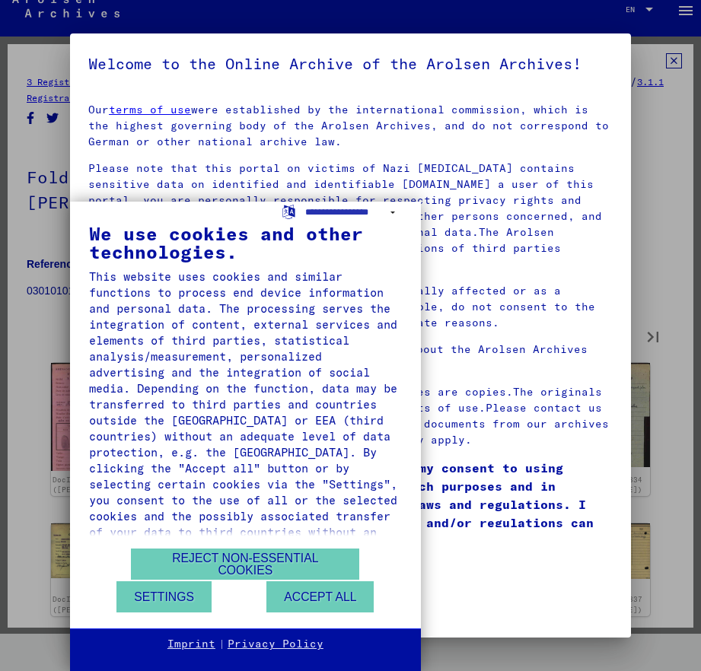  What do you see at coordinates (191, 645) in the screenshot?
I see `a: Imprint` at bounding box center [191, 645].